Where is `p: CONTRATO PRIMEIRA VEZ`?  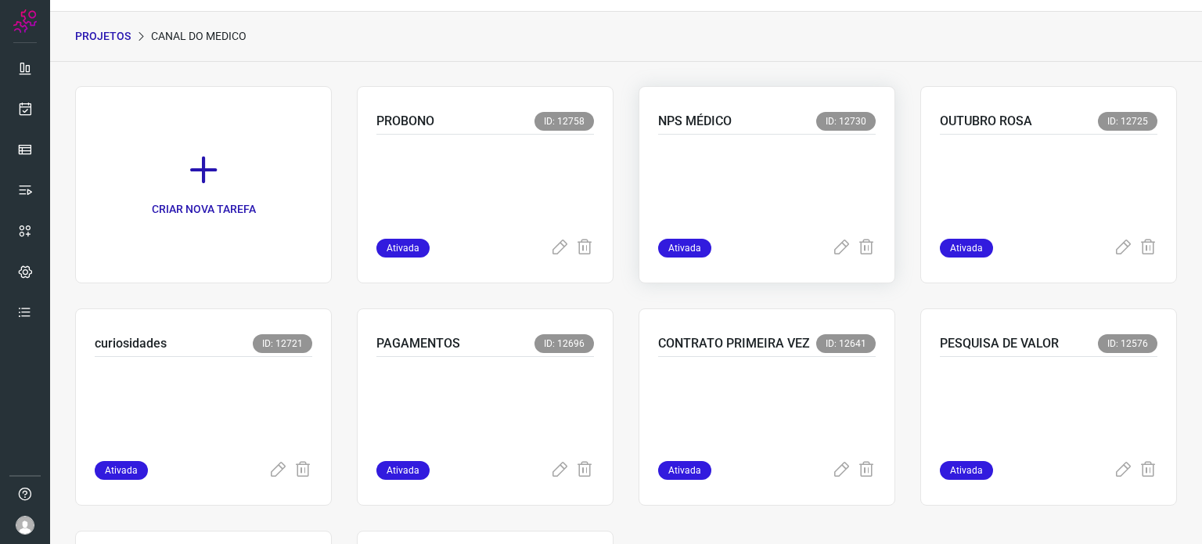
p: CONTRATO PRIMEIRA VEZ is located at coordinates (734, 344).